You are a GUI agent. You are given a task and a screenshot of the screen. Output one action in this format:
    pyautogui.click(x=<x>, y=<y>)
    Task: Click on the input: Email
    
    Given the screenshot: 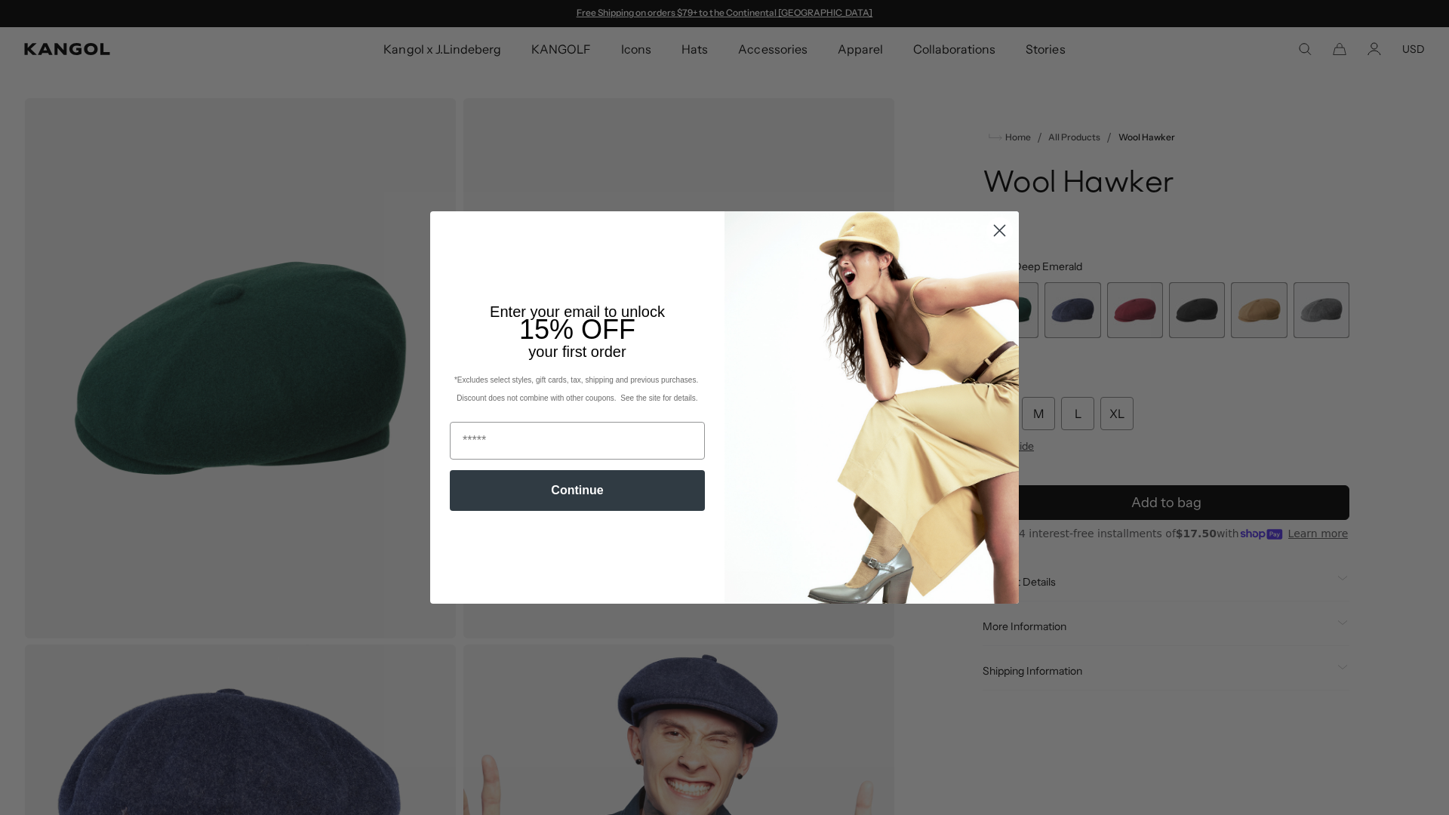 What is the action you would take?
    pyautogui.click(x=577, y=441)
    